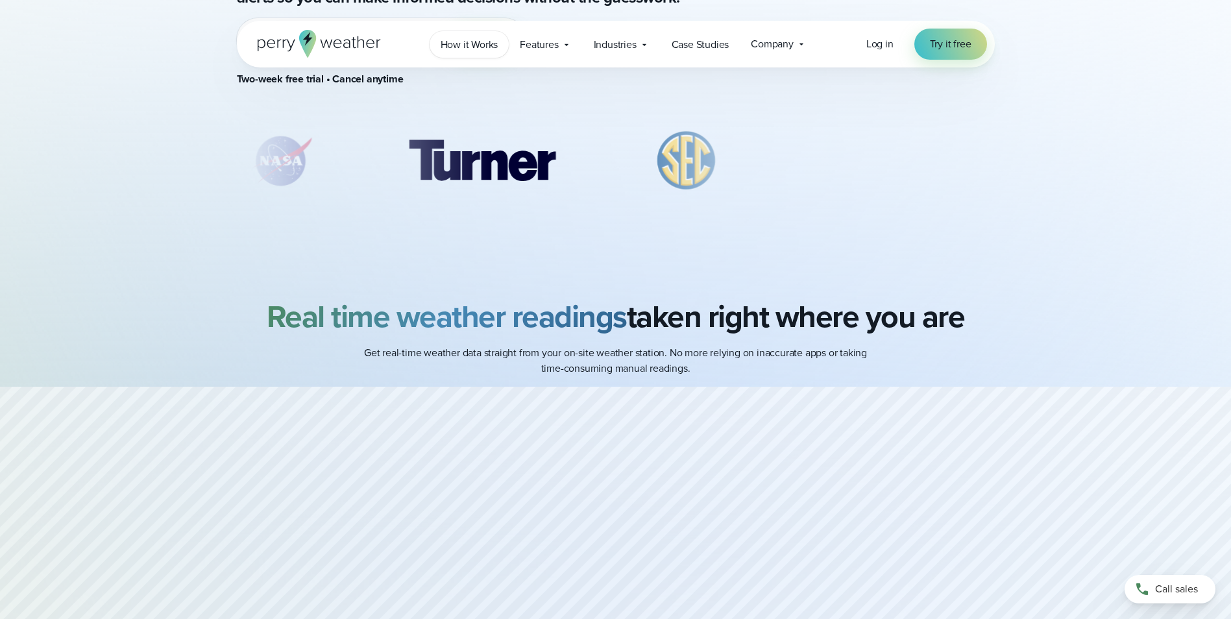  Describe the element at coordinates (320, 79) in the screenshot. I see `strong: Two-week free trial • Cancel anytime` at that location.